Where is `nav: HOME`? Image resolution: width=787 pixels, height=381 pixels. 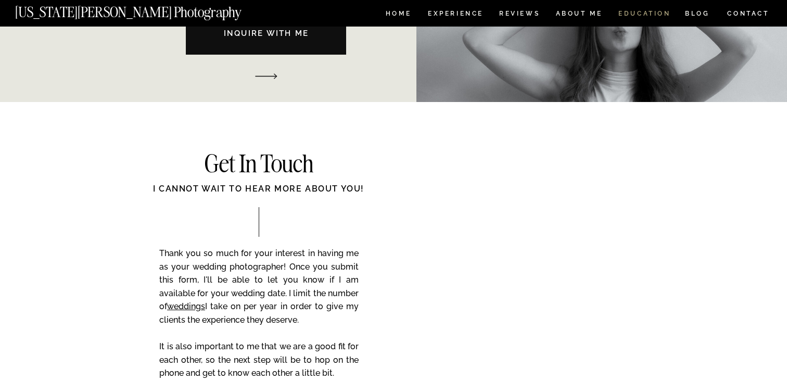 nav: HOME is located at coordinates (398, 15).